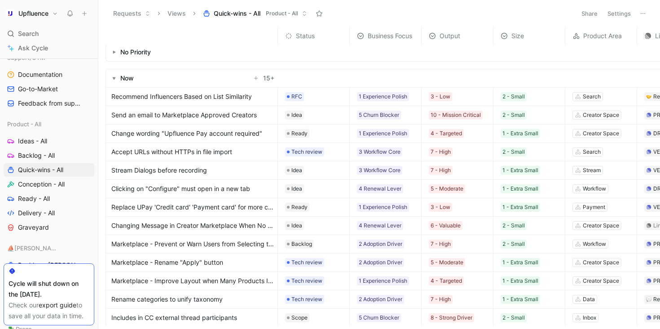  Describe the element at coordinates (518, 36) in the screenshot. I see `span: Size` at that location.